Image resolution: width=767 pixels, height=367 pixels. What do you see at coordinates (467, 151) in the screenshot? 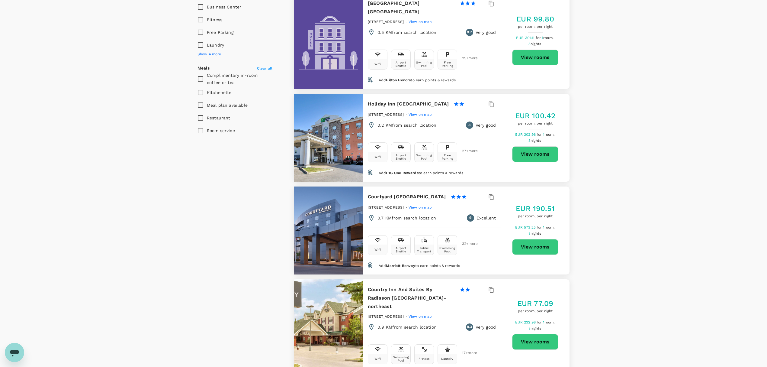
I see `span: 27 + more` at bounding box center [467, 151].